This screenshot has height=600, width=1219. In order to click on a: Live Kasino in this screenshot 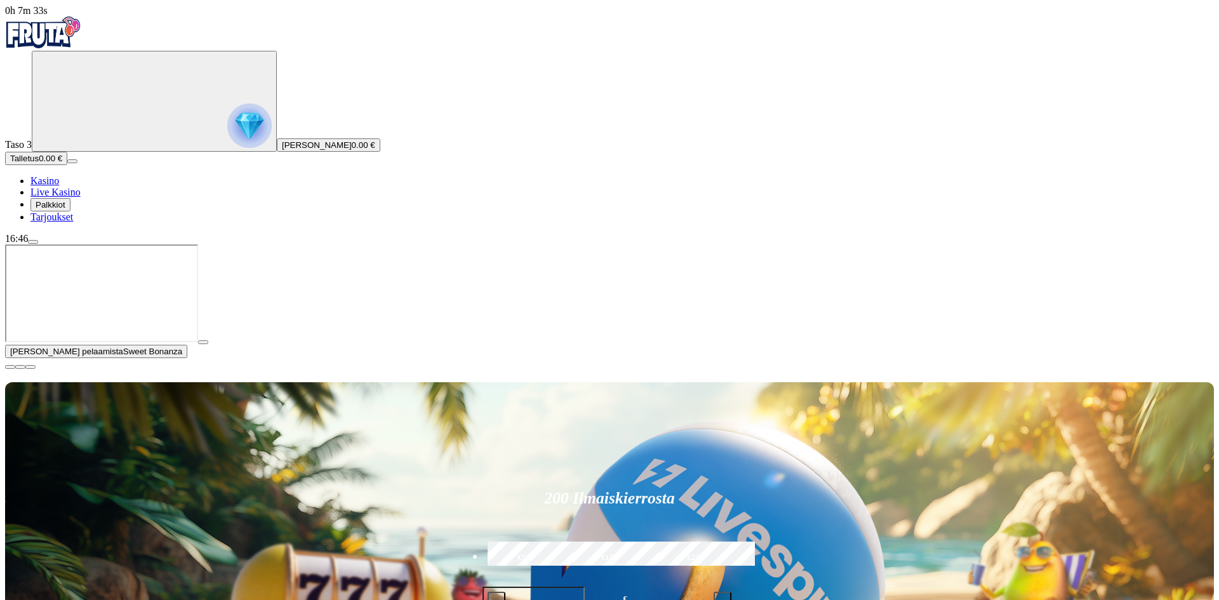, I will do `click(55, 192)`.